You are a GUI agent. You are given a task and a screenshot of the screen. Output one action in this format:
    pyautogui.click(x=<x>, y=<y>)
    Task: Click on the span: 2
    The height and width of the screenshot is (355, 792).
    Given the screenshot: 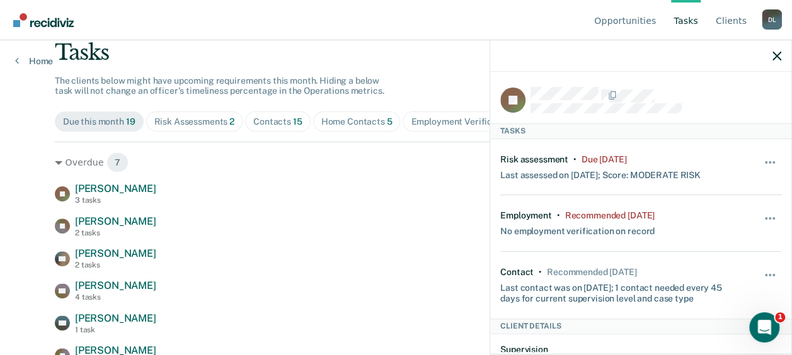 What is the action you would take?
    pyautogui.click(x=232, y=122)
    